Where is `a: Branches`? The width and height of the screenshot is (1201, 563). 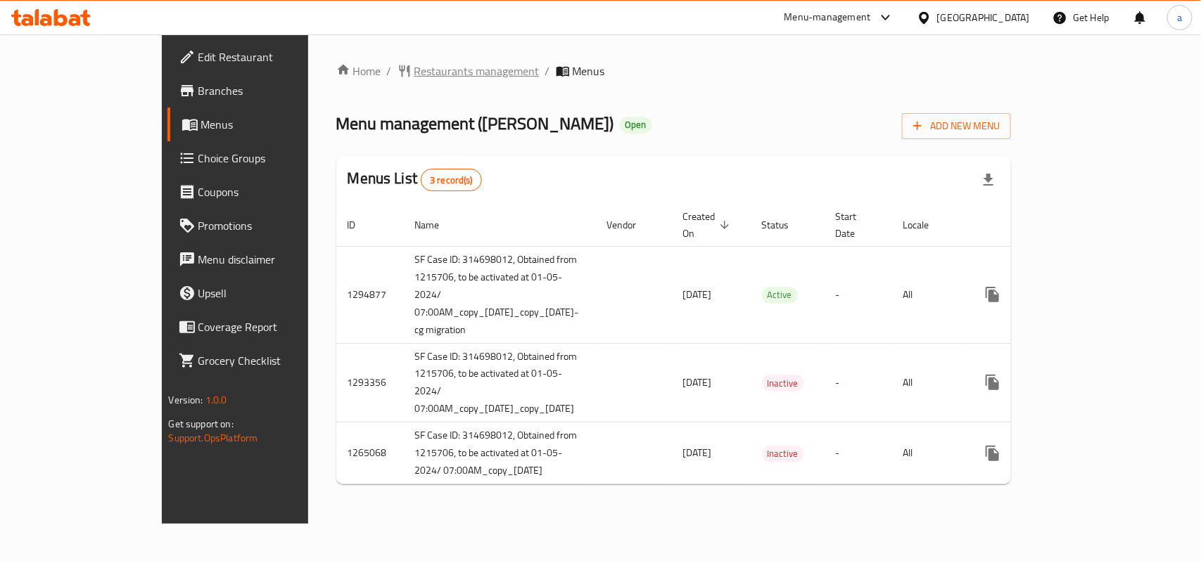
a: Branches is located at coordinates (265, 91).